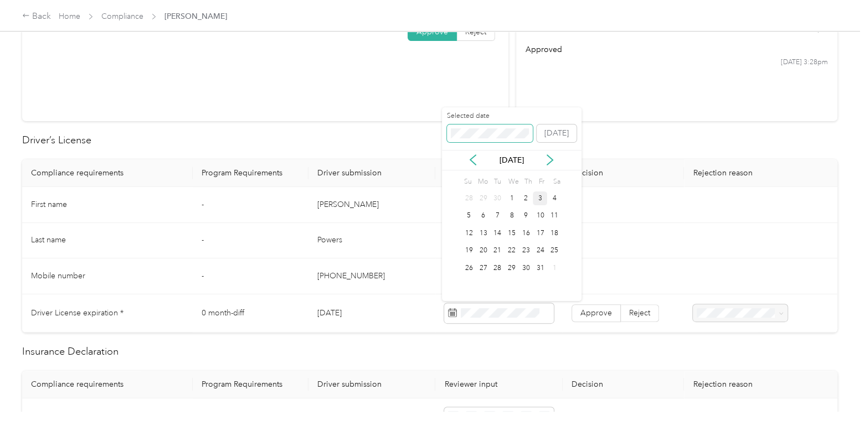  What do you see at coordinates (250, 313) in the screenshot?
I see `td: 0 month-diff` at bounding box center [250, 313].